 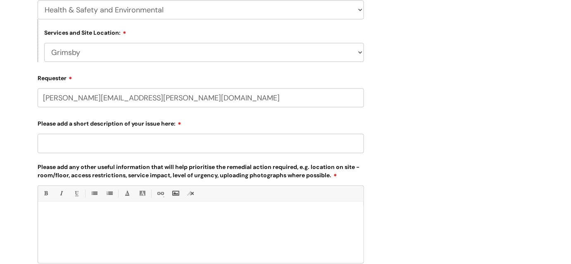 I want to click on label: Services and Site Location:, so click(x=85, y=32).